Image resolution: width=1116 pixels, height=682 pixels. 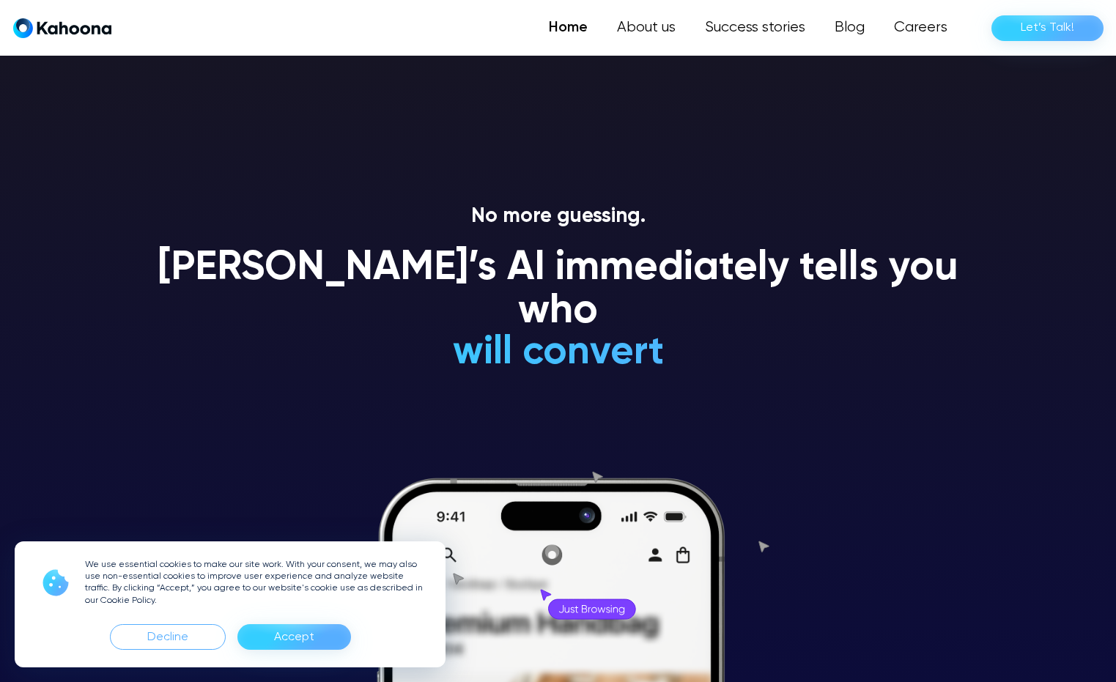 What do you see at coordinates (568, 28) in the screenshot?
I see `a: Home` at bounding box center [568, 28].